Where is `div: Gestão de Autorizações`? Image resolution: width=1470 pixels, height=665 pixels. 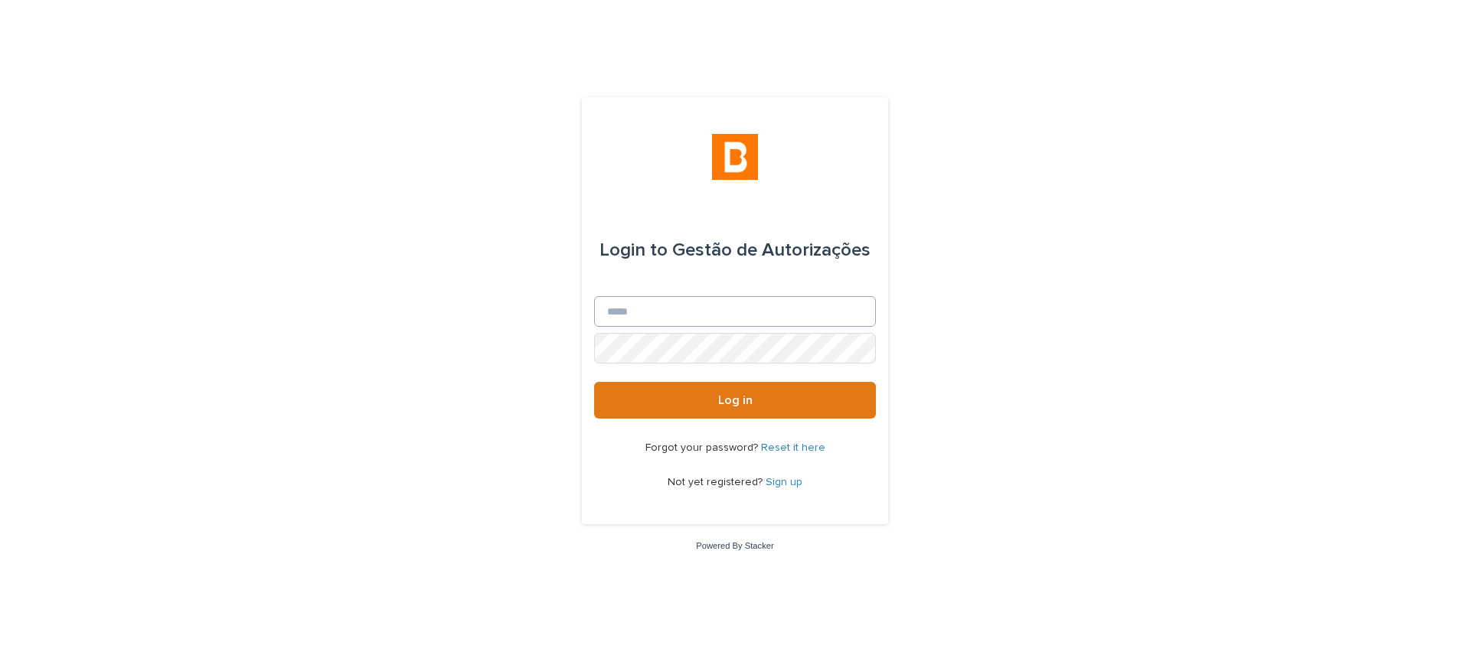
div: Gestão de Autorizações is located at coordinates (735, 250).